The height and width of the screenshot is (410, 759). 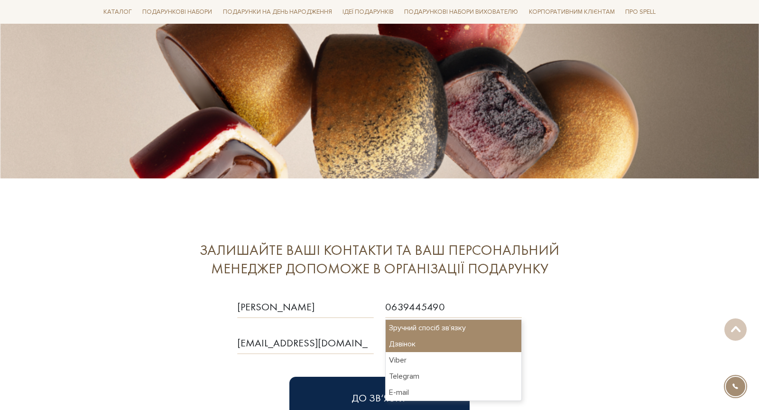 What do you see at coordinates (368, 12) in the screenshot?
I see `a: Ідеї подарунків` at bounding box center [368, 12].